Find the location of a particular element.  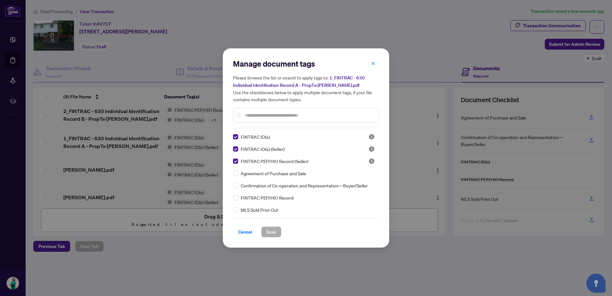

button: Open asap is located at coordinates (596, 283).